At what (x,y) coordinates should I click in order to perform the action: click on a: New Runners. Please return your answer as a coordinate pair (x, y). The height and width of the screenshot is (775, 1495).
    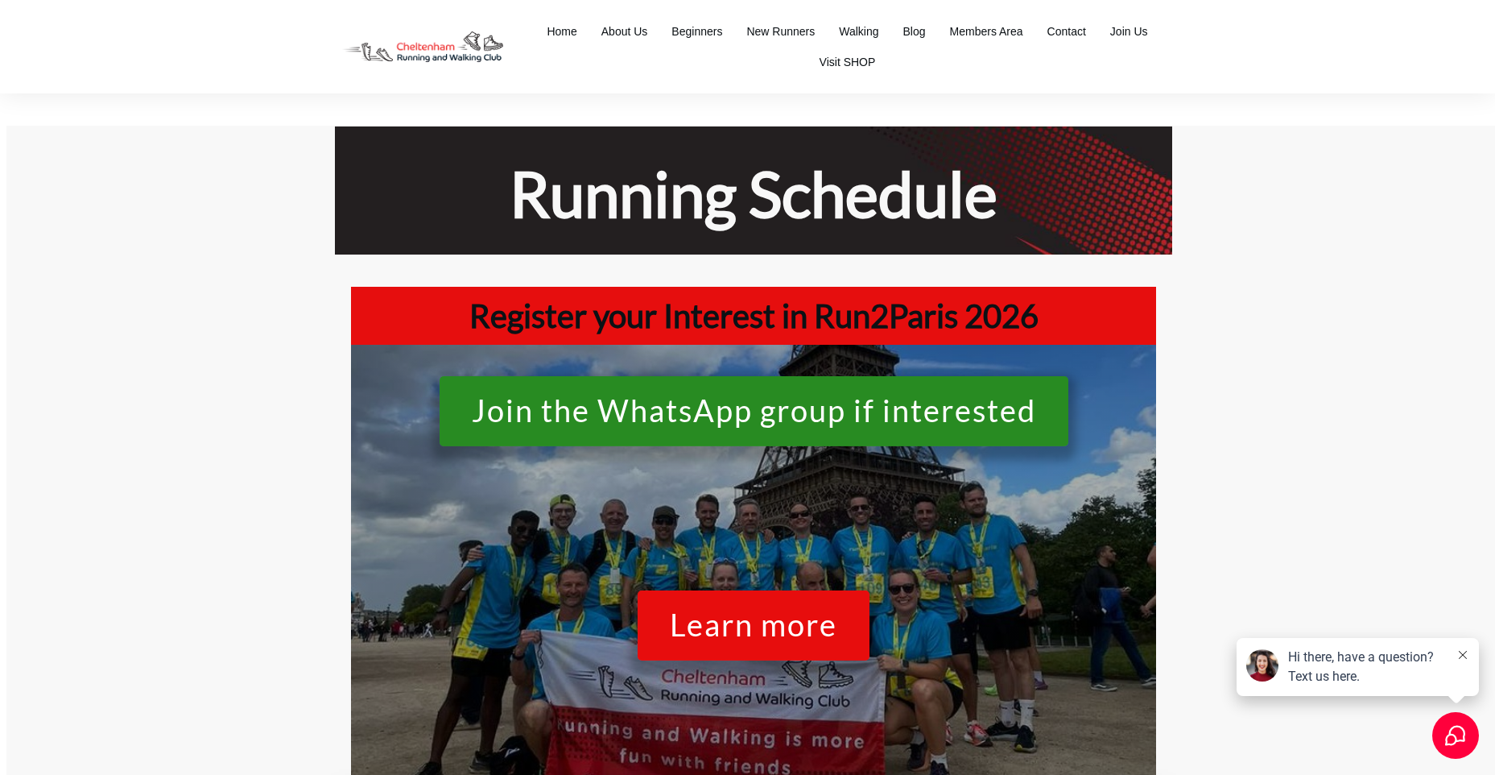
    Looking at the image, I should click on (780, 31).